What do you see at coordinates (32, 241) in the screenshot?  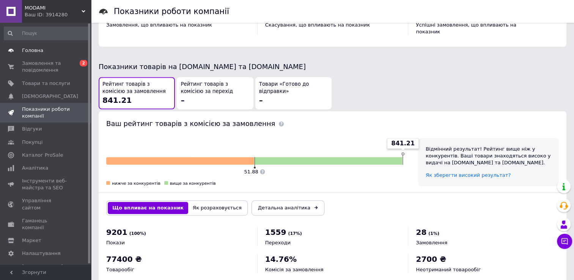 I see `span: Маркет` at bounding box center [32, 241].